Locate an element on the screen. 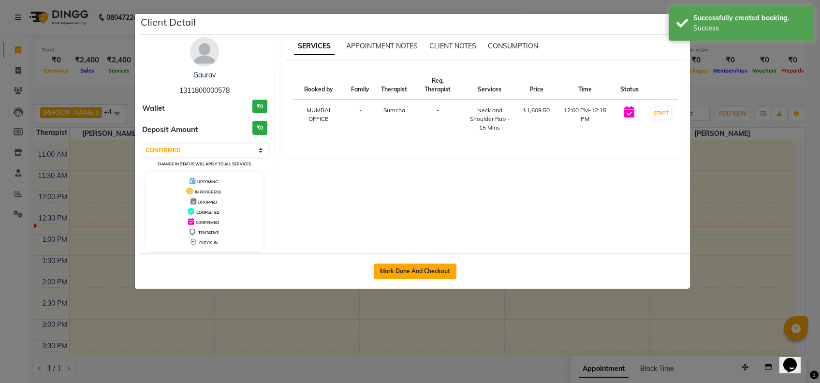 Image resolution: width=820 pixels, height=383 pixels. button: START is located at coordinates (661, 113).